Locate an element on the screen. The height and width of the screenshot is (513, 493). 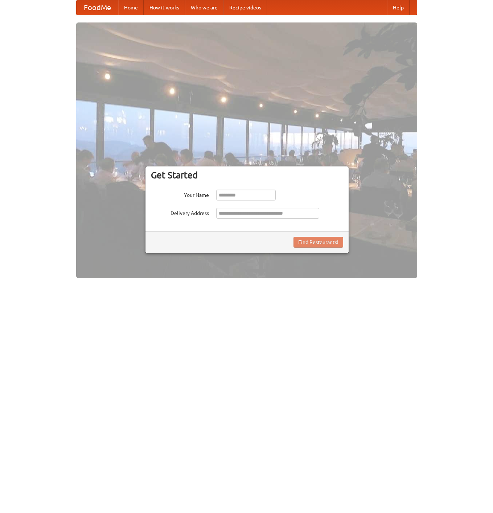
a: Who we are is located at coordinates (204, 8).